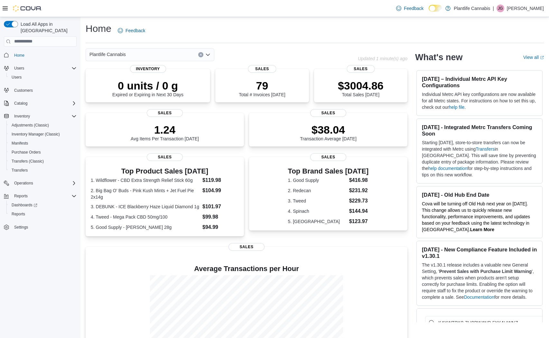 Image resolution: width=549 pixels, height=338 pixels. What do you see at coordinates (246, 269) in the screenshot?
I see `h4: Average Transactions per Hour` at bounding box center [246, 269].